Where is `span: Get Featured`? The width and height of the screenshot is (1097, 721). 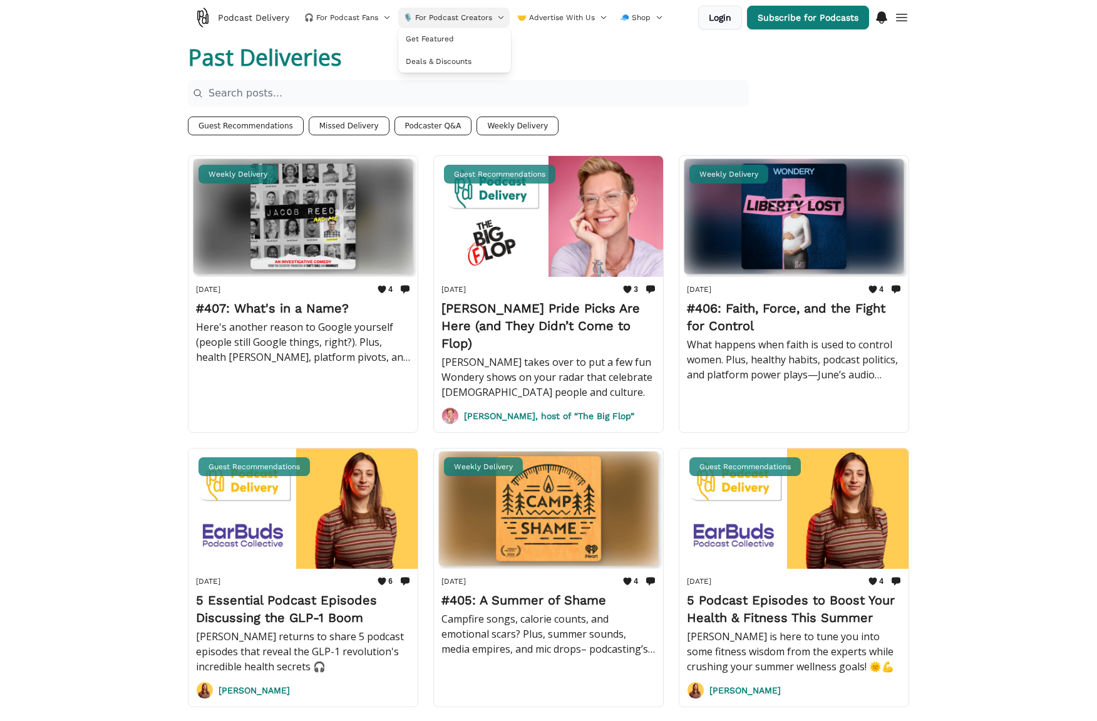 span: Get Featured is located at coordinates (429, 39).